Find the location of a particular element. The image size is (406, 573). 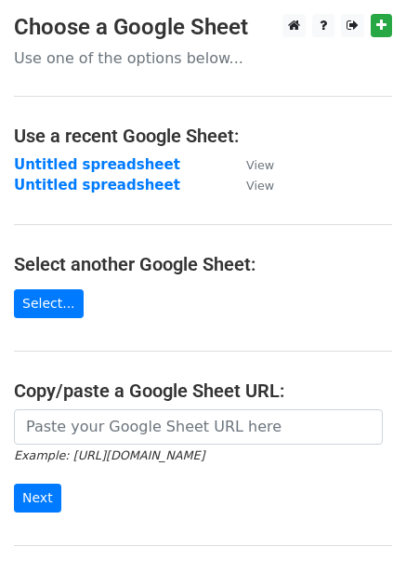

input: Paste your Google Sheet URL here is located at coordinates (198, 427).